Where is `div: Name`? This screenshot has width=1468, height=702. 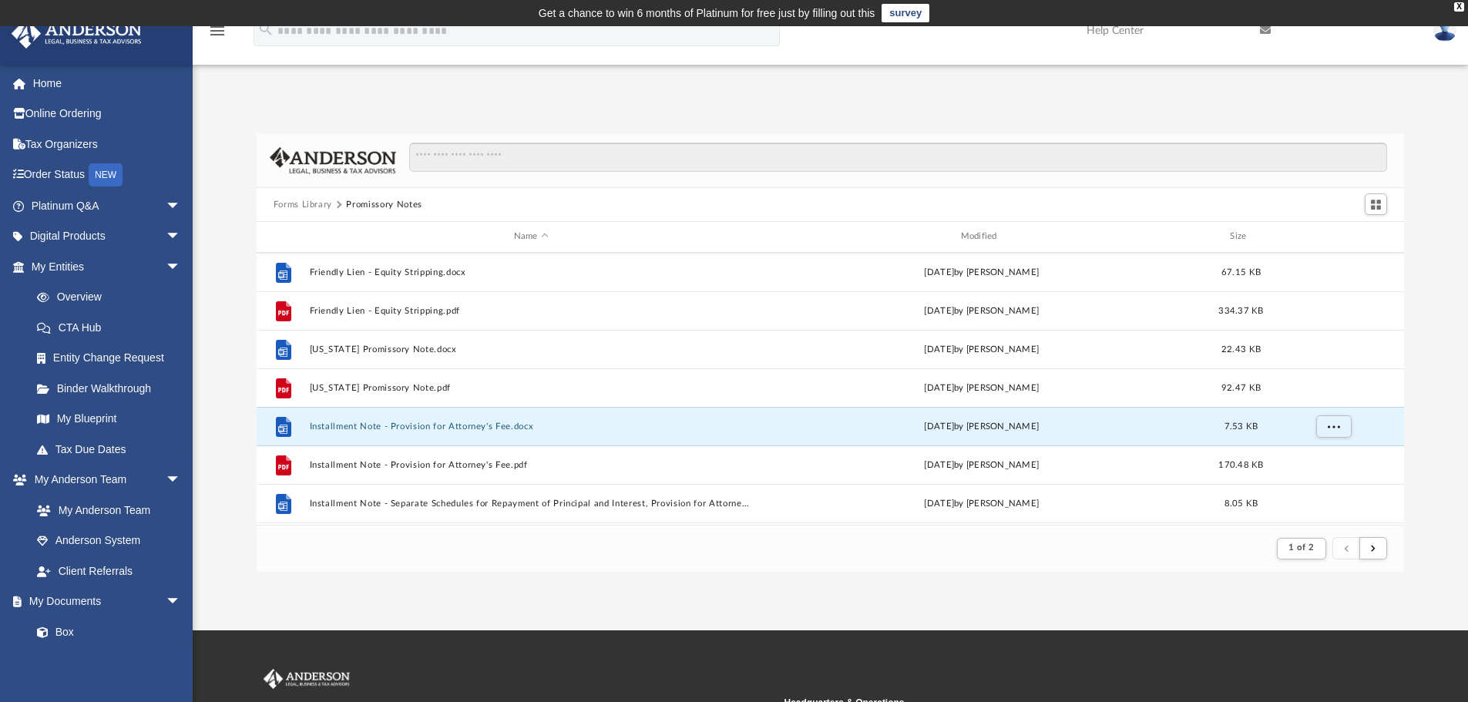
div: Name is located at coordinates (530, 237).